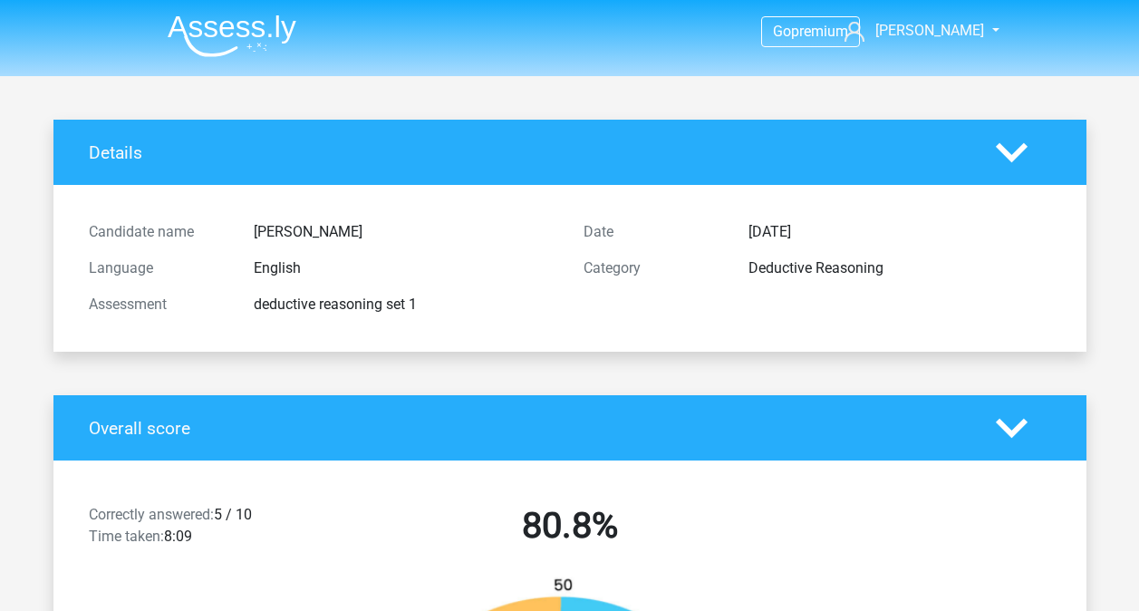 Image resolution: width=1139 pixels, height=611 pixels. I want to click on img: Assessly, so click(232, 35).